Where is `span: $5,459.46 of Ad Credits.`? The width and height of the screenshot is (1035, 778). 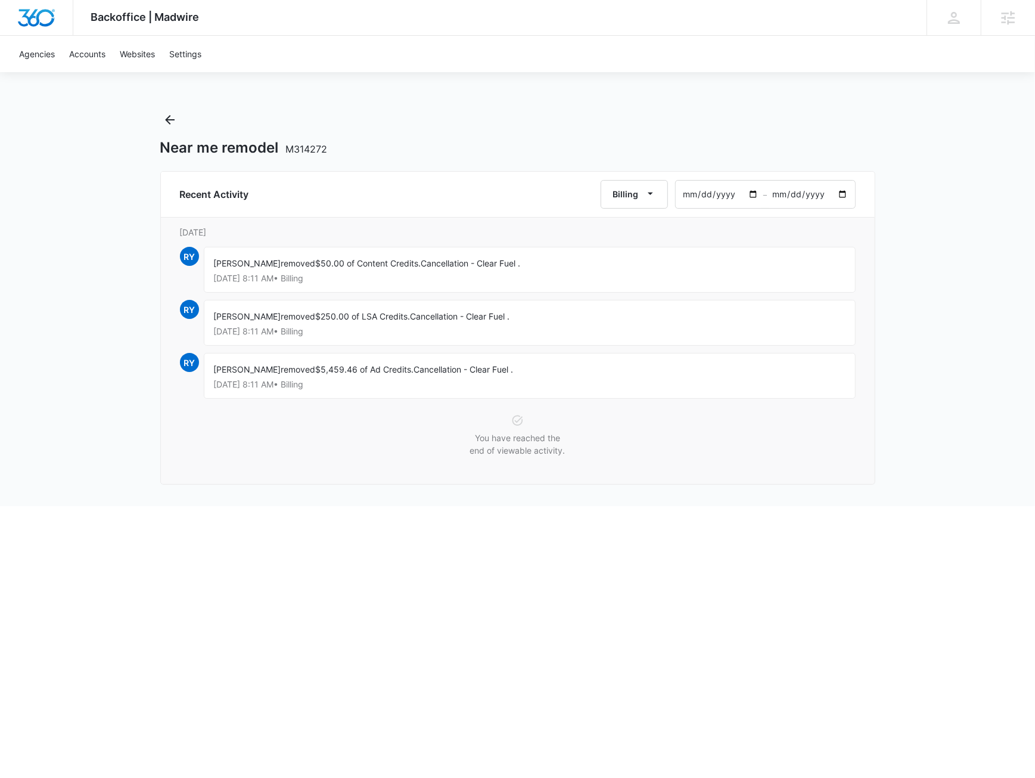
span: $5,459.46 of Ad Credits. is located at coordinates (365, 369).